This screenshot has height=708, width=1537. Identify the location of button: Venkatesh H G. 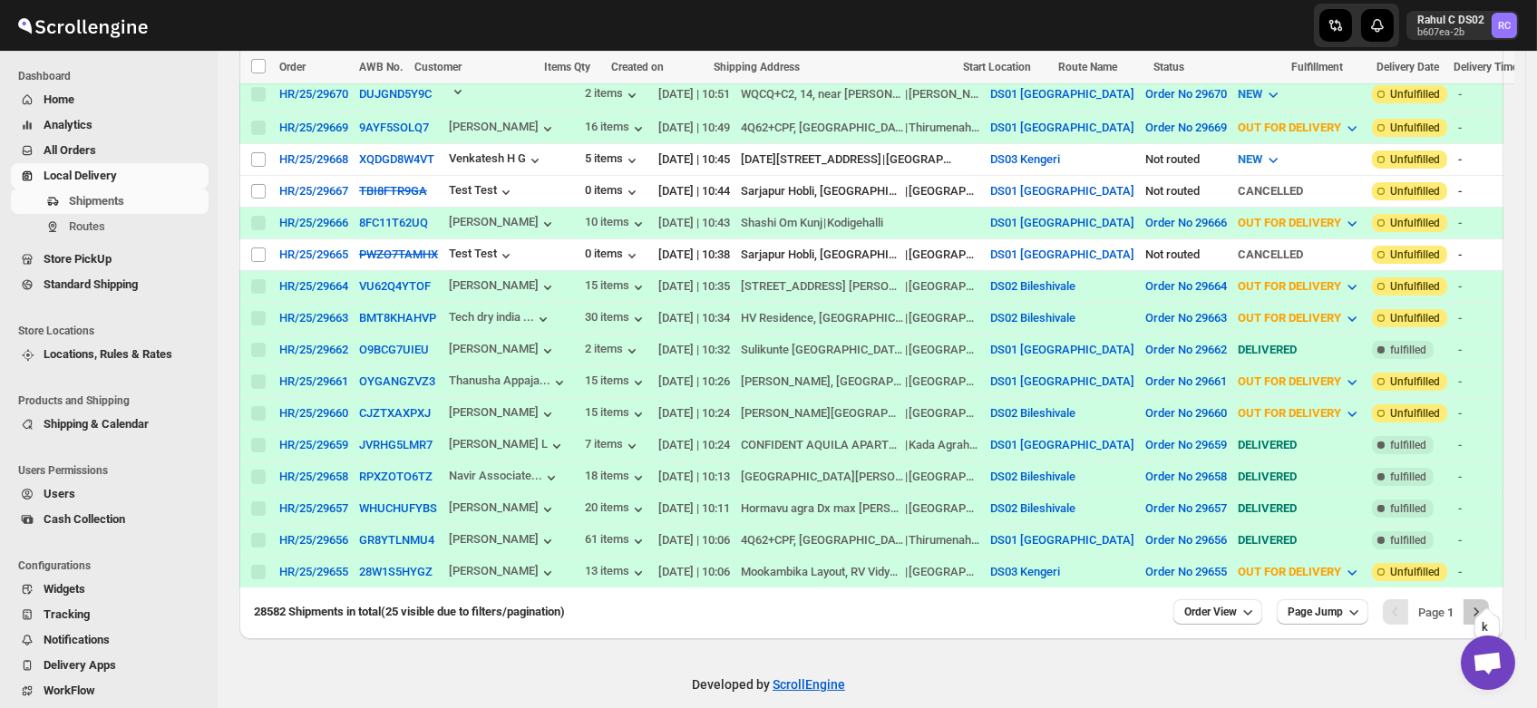
(496, 160).